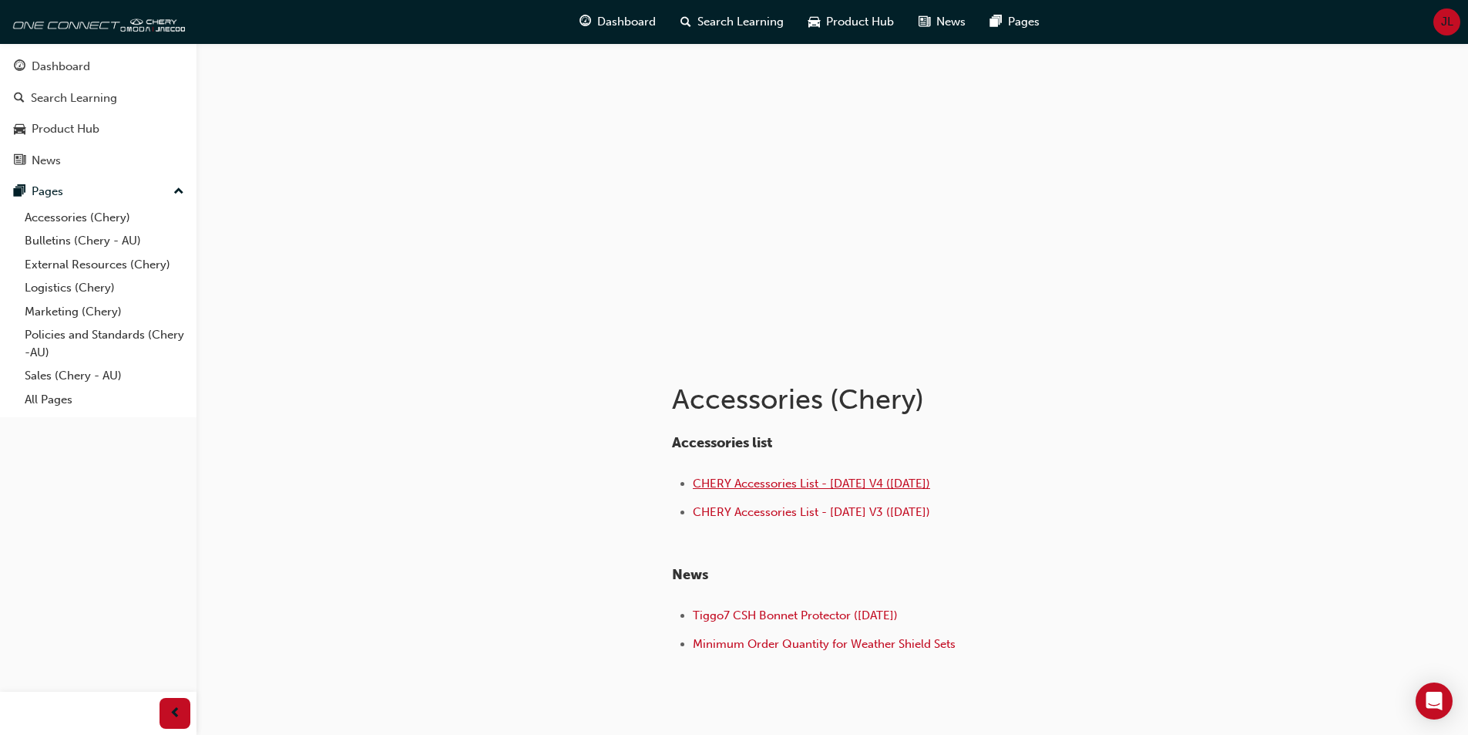  What do you see at coordinates (98, 113) in the screenshot?
I see `button: DashboardSearch LearningProduct HubNews` at bounding box center [98, 113].